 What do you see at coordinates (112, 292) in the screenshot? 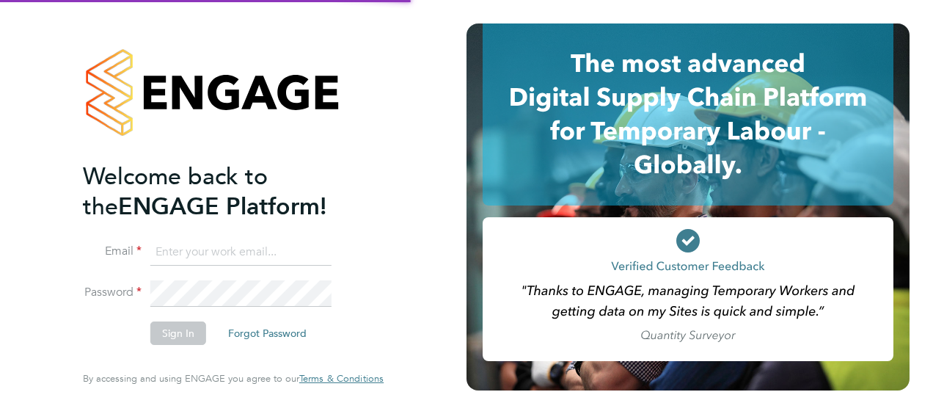
I see `label: Password` at bounding box center [112, 292].